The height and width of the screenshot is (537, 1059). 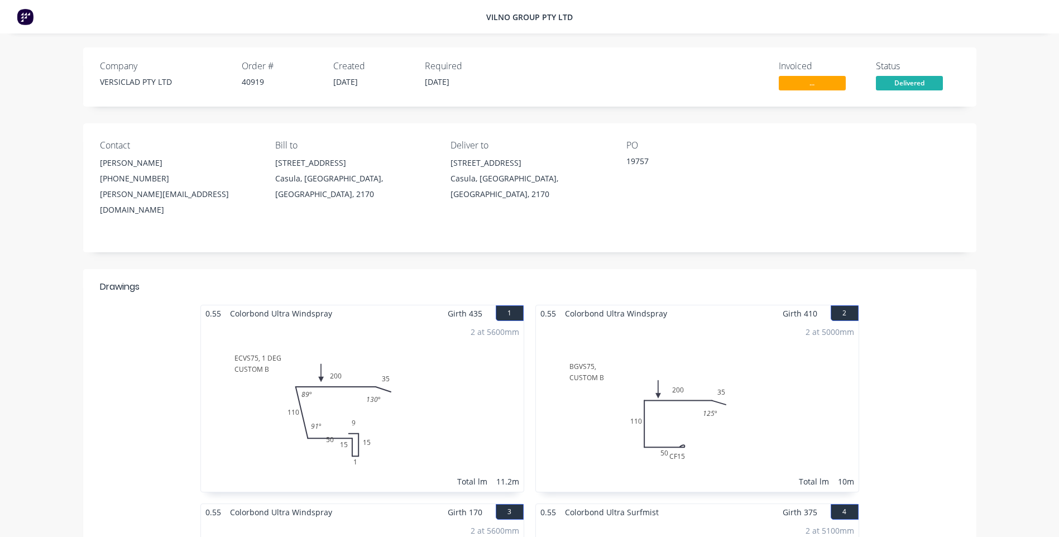 What do you see at coordinates (362, 406) in the screenshot?
I see `div: ECVS75, 1 DEGCUSTOM B915115501102003589º91º130º2 at 5600mmTotal lm11.2m` at bounding box center [362, 406].